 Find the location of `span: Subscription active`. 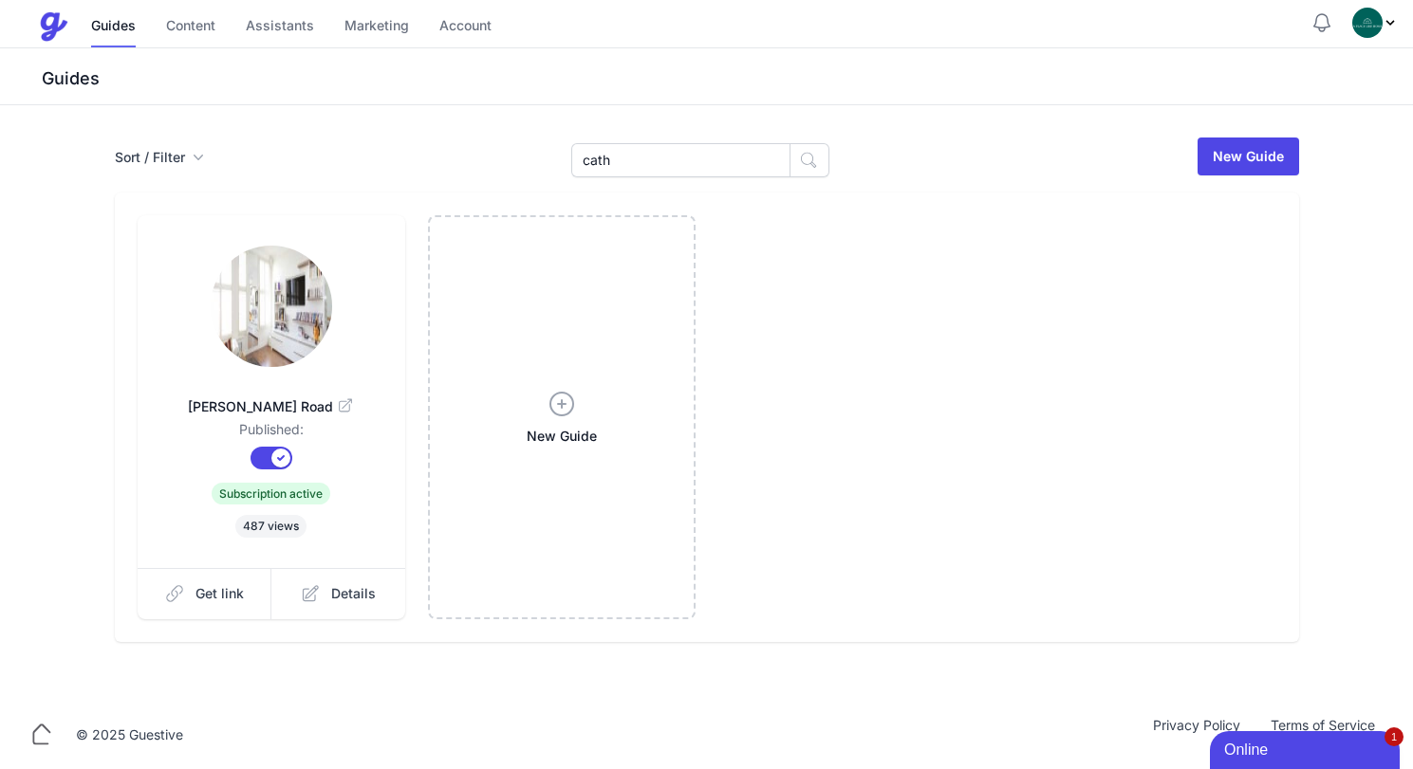

span: Subscription active is located at coordinates (270, 493).